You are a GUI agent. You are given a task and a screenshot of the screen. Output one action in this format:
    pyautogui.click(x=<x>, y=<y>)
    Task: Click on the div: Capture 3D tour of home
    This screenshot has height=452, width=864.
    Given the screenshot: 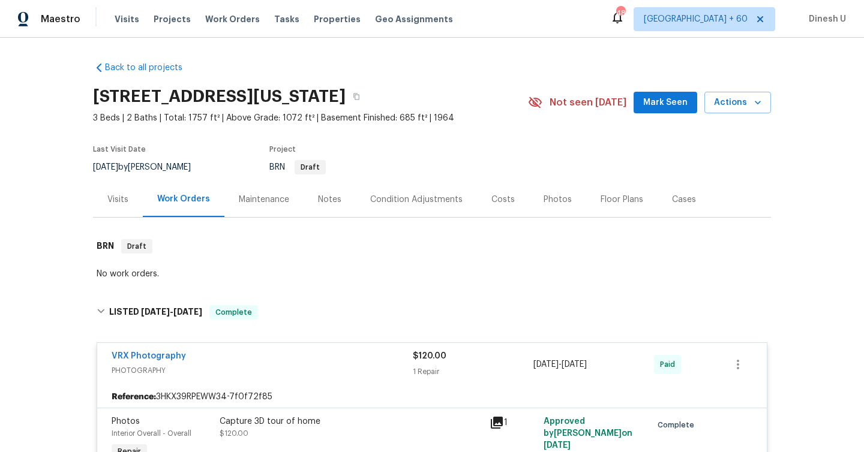 What is the action you would take?
    pyautogui.click(x=351, y=422)
    